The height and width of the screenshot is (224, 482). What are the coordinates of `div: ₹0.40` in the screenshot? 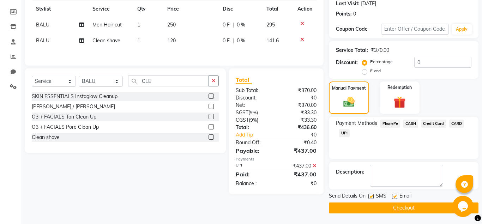 It's located at (299, 143).